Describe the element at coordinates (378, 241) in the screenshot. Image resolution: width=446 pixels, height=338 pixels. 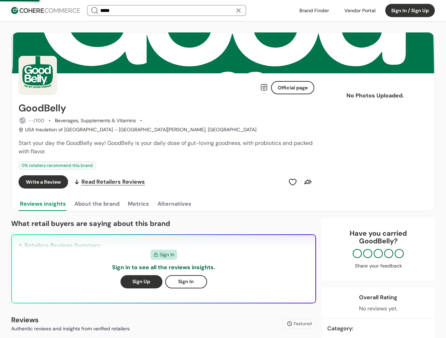
I see `p: GoodBelly ?` at that location.